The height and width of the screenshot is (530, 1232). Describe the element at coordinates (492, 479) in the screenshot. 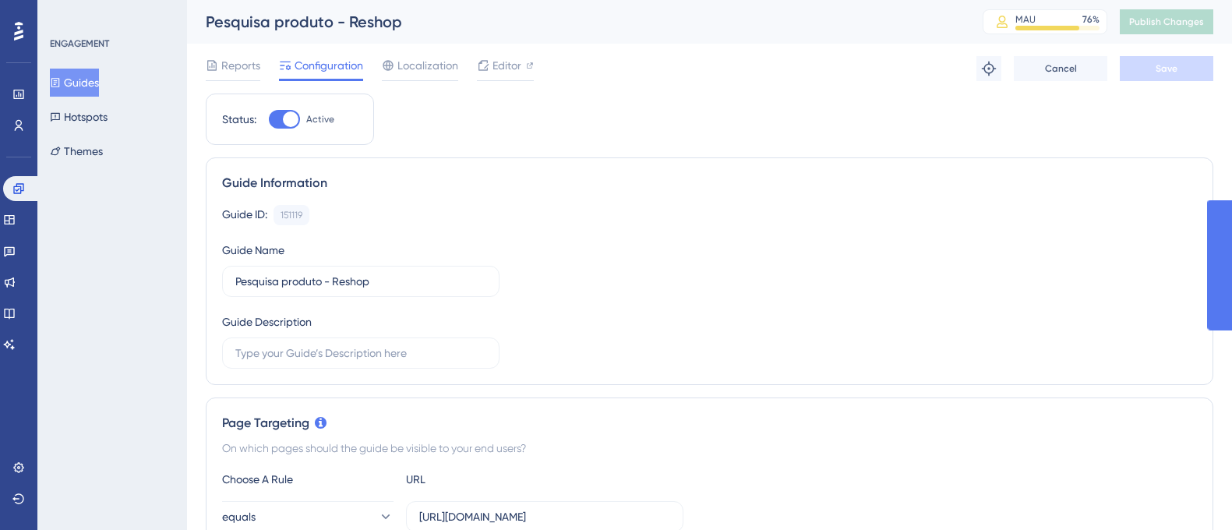

I see `div: URL` at that location.